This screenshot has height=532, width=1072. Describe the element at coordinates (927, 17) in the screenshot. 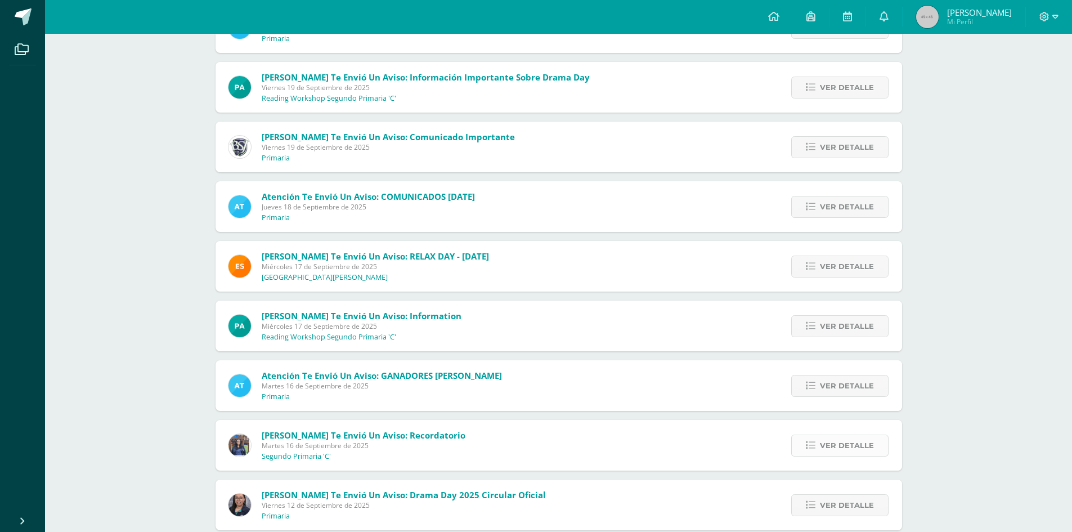

I see `img: 45x45` at that location.